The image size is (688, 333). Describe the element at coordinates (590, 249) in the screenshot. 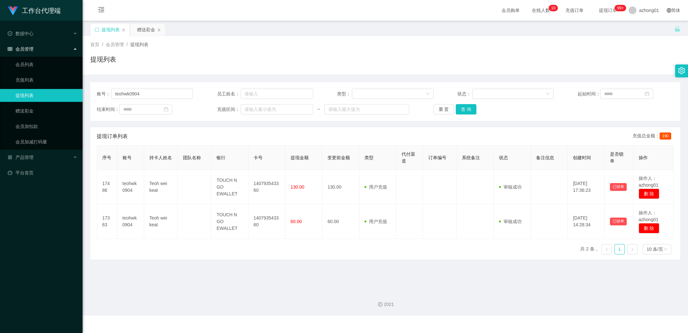

I see `li: 共 2 条，` at that location.